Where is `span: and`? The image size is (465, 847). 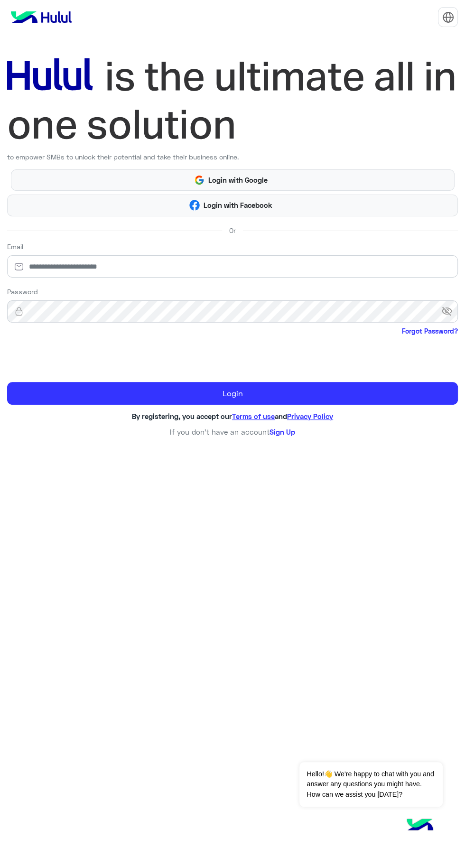
span: and is located at coordinates (281, 416).